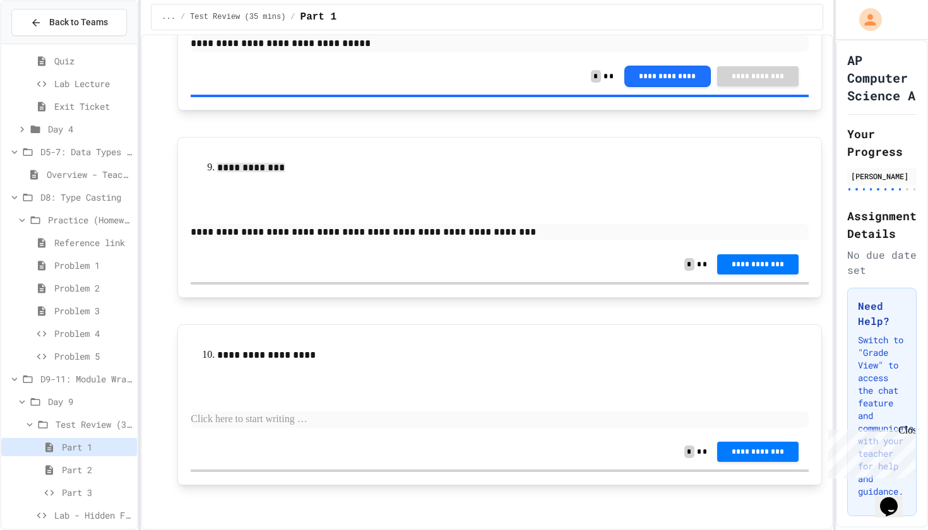 This screenshot has width=928, height=530. Describe the element at coordinates (93, 333) in the screenshot. I see `span: Problem 4` at that location.